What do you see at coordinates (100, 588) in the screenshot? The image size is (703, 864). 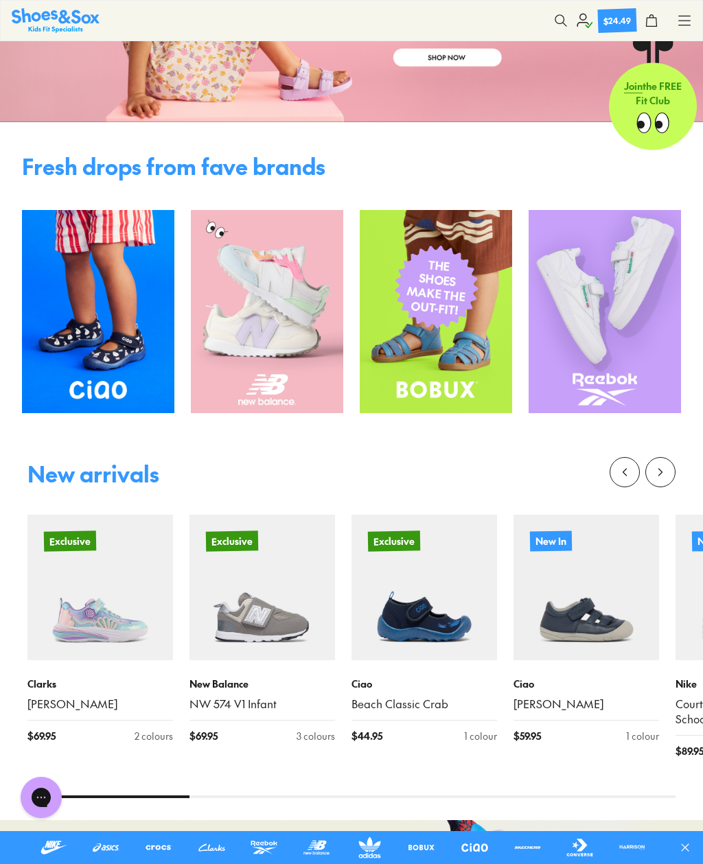 I see `a: Exclusive` at bounding box center [100, 588].